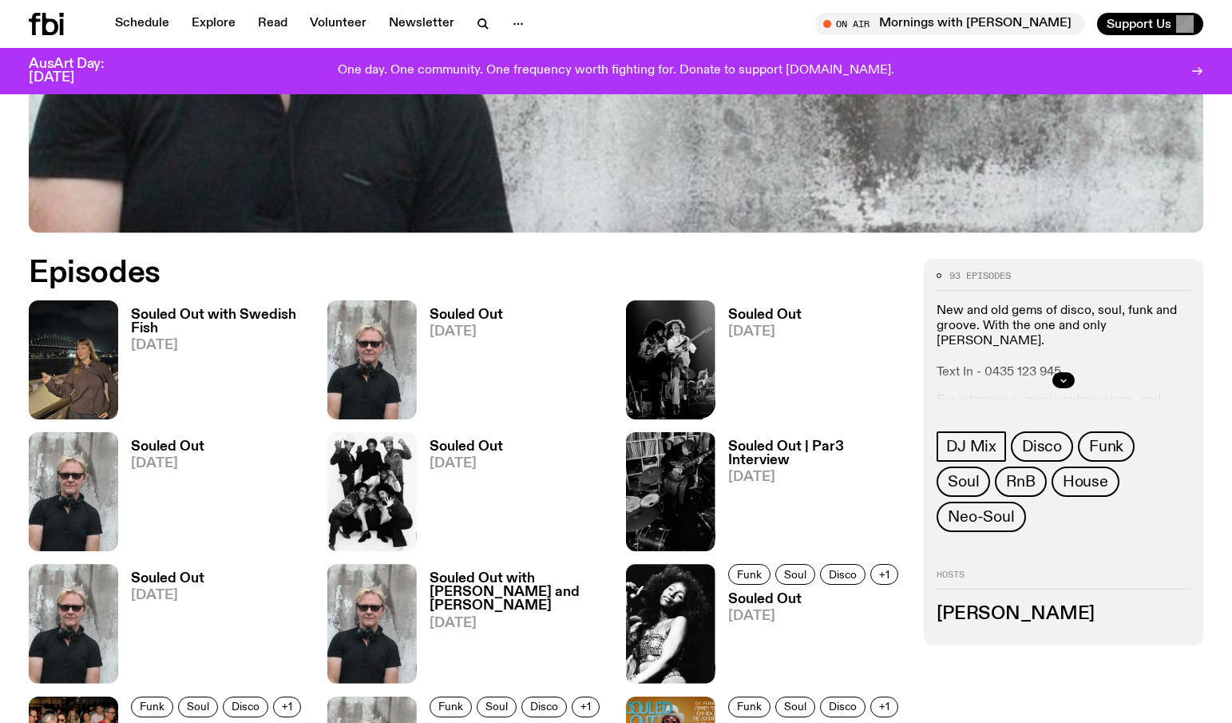 This screenshot has width=1232, height=723. What do you see at coordinates (417, 273) in the screenshot?
I see `h2: Episodes` at bounding box center [417, 273].